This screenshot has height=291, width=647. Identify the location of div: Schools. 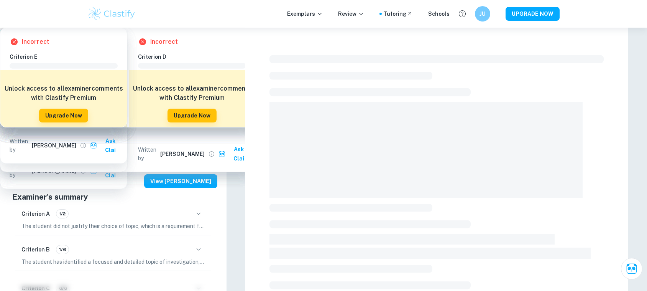
(439, 14).